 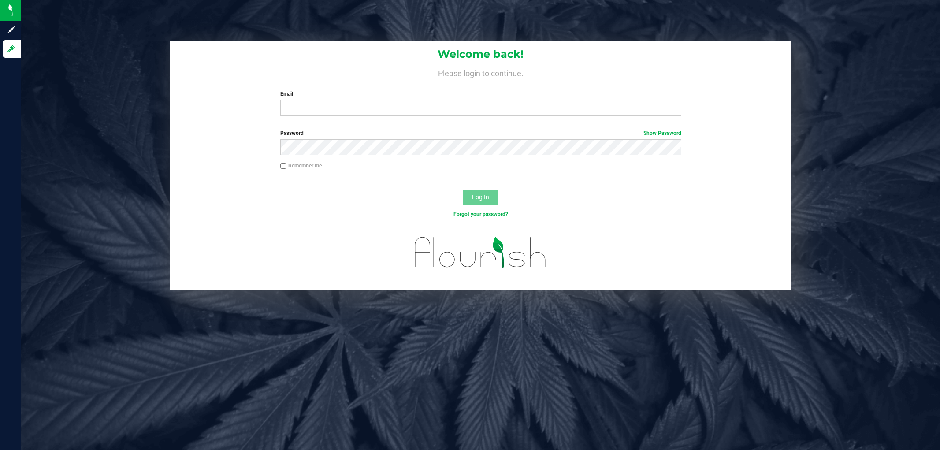 I want to click on h1: Welcome back!, so click(x=481, y=54).